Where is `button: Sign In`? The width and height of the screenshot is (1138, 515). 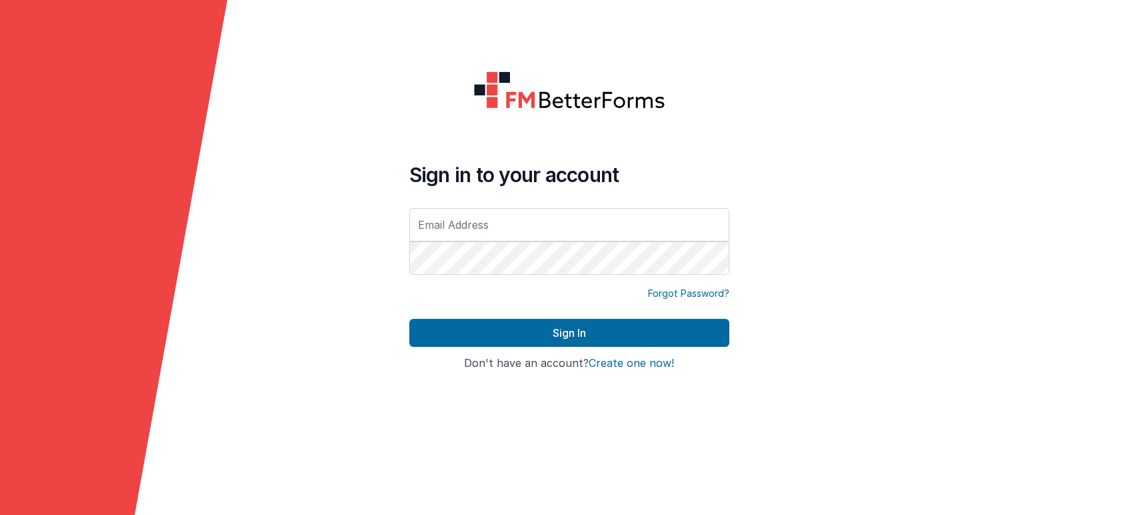
button: Sign In is located at coordinates (569, 333).